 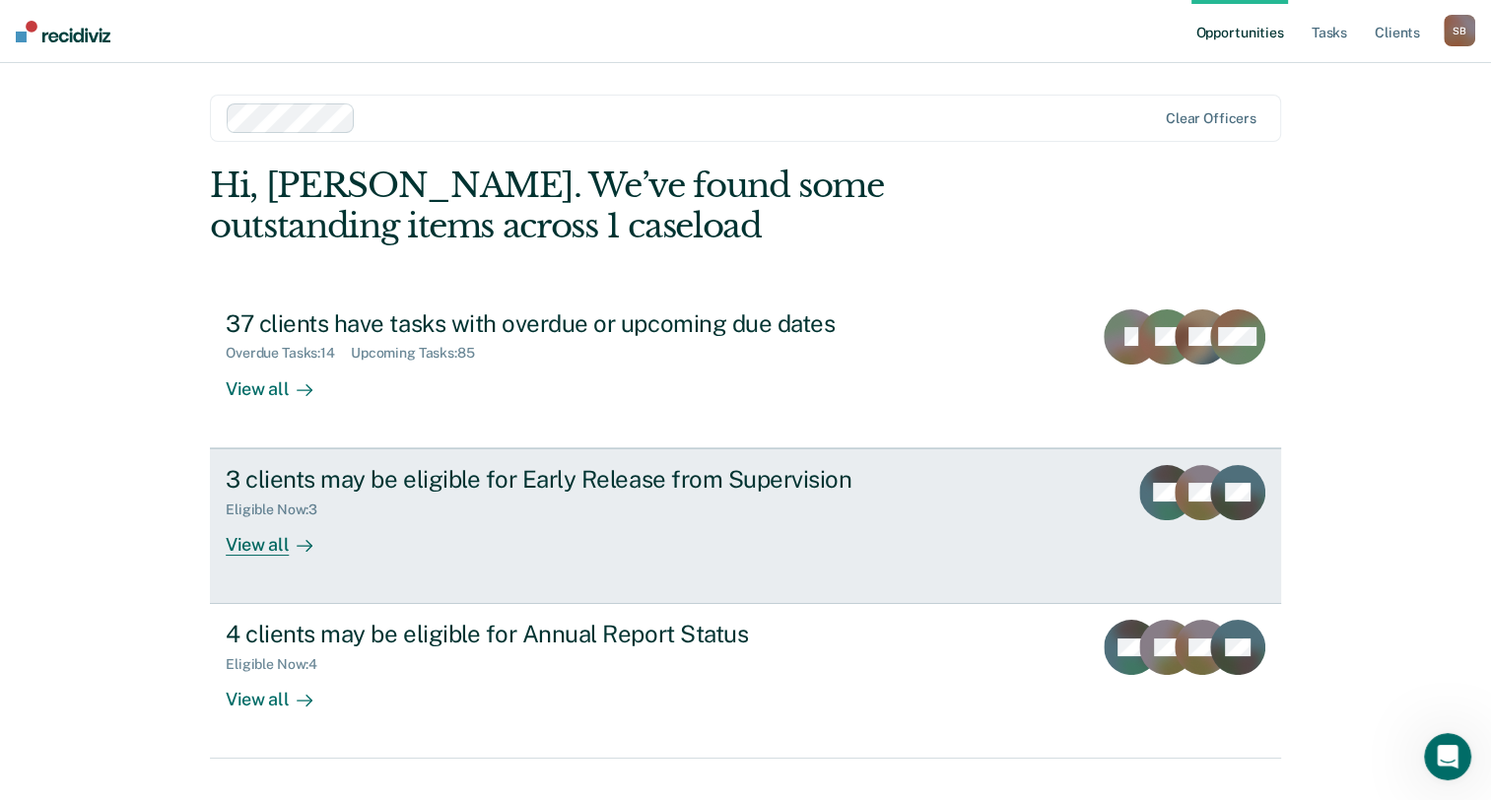 I want to click on div: Eligible Now : 4, so click(x=279, y=664).